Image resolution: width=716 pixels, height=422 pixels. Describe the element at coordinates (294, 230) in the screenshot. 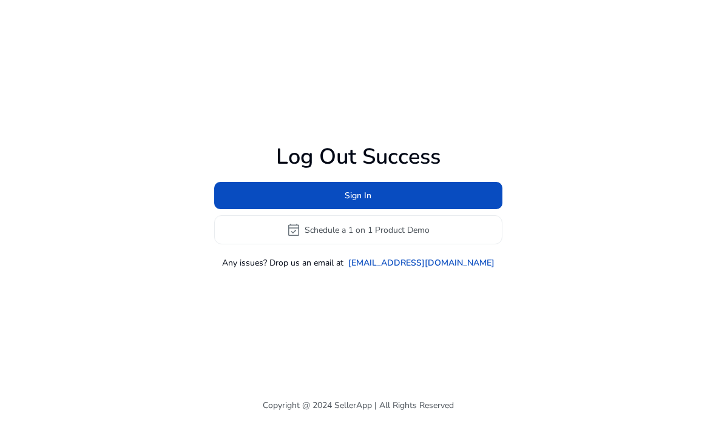

I see `span: event_available` at that location.